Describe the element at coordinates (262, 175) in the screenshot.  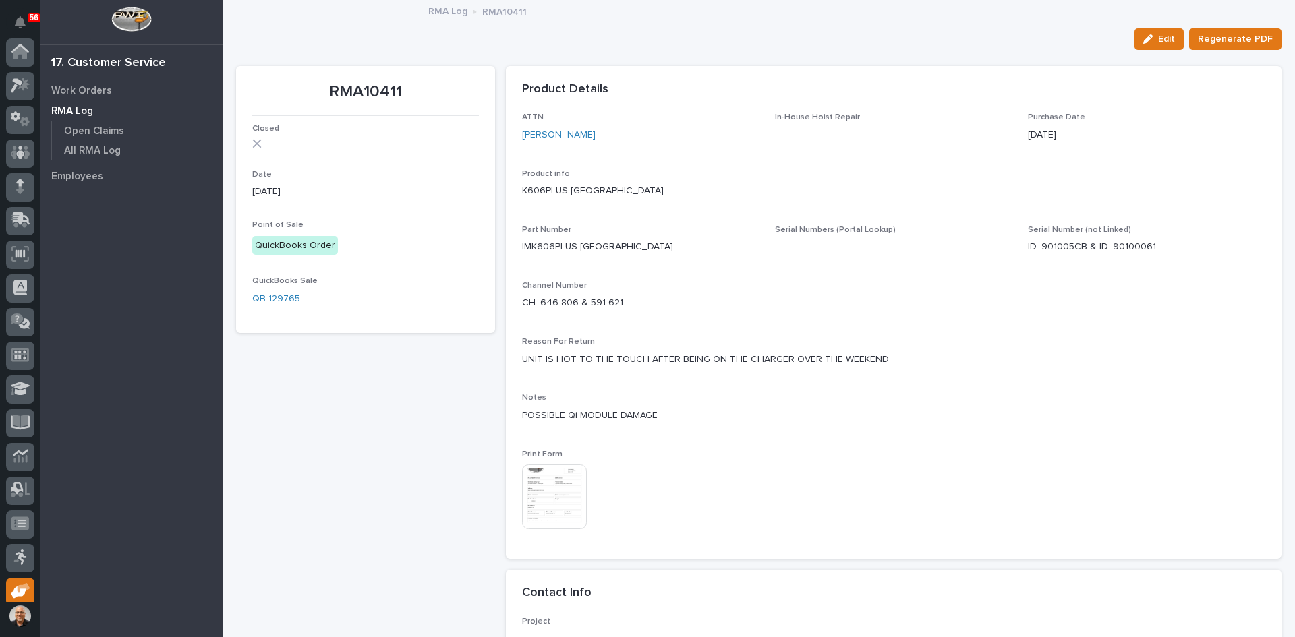
I see `span: Date` at that location.